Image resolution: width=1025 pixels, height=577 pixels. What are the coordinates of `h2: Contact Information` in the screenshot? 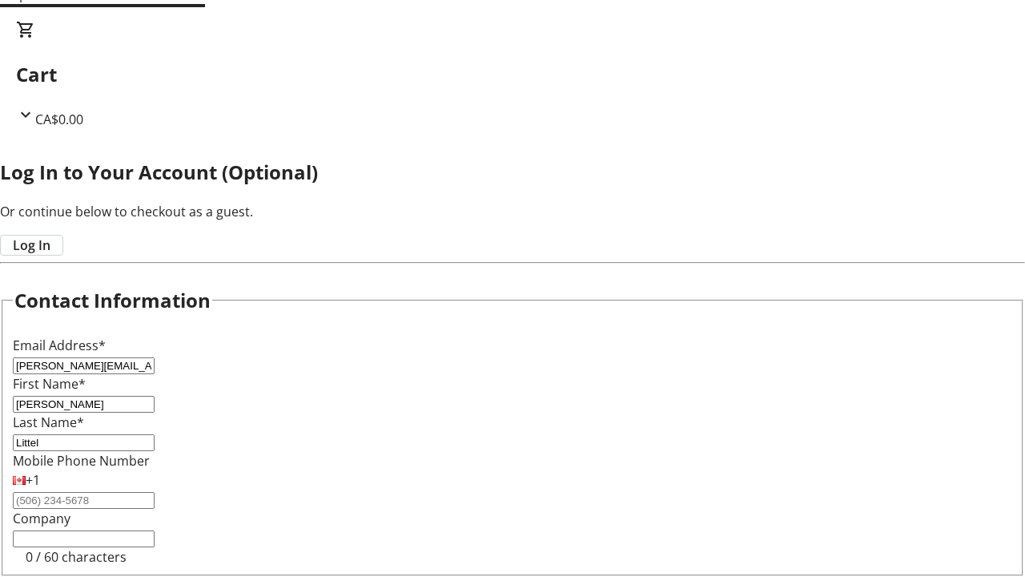 It's located at (112, 300).